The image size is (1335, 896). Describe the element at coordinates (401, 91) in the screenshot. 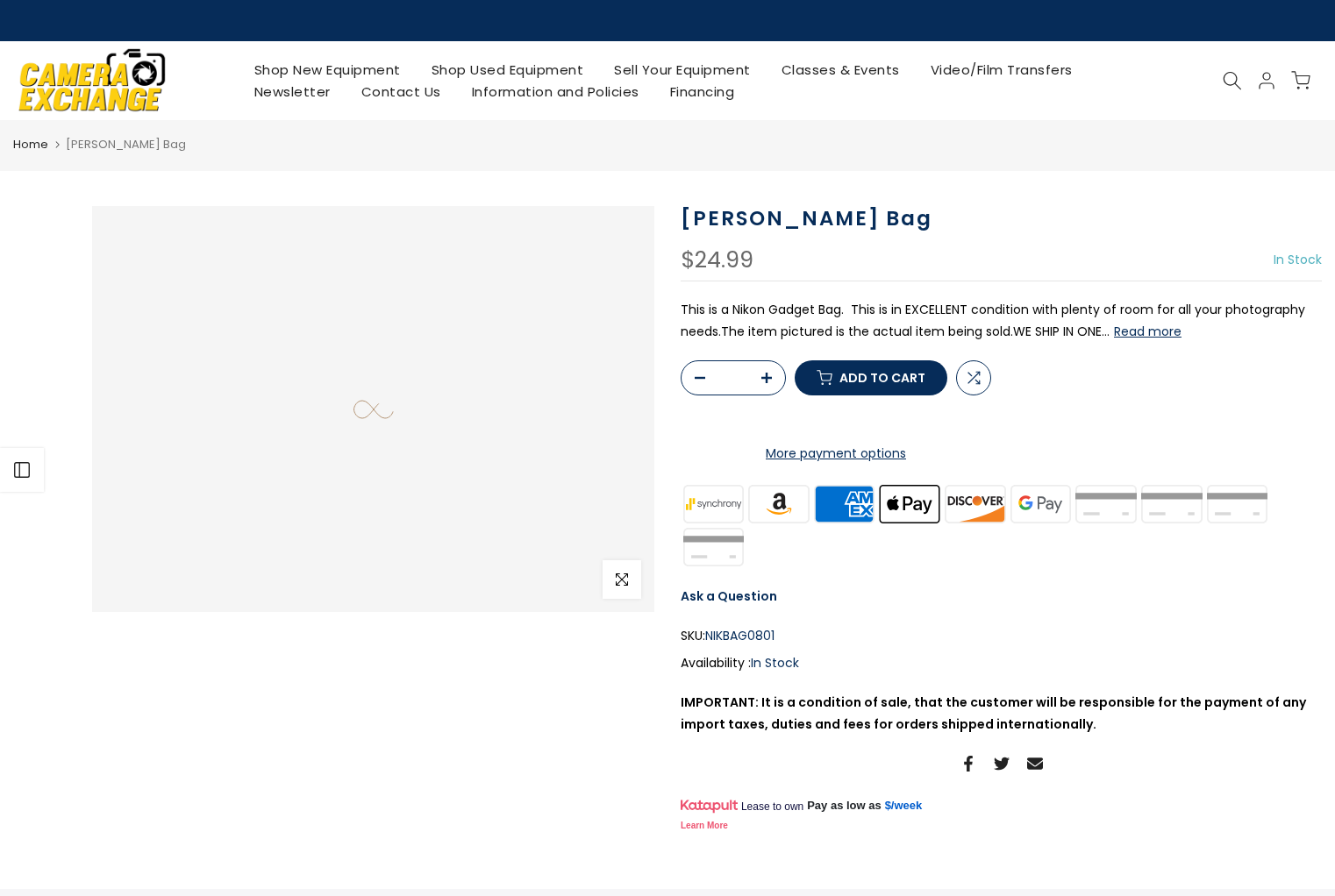

I see `a: Contact Us` at that location.